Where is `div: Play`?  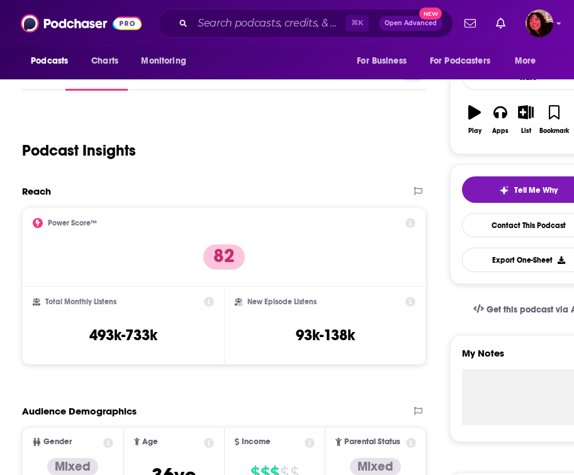
div: Play is located at coordinates (475, 131).